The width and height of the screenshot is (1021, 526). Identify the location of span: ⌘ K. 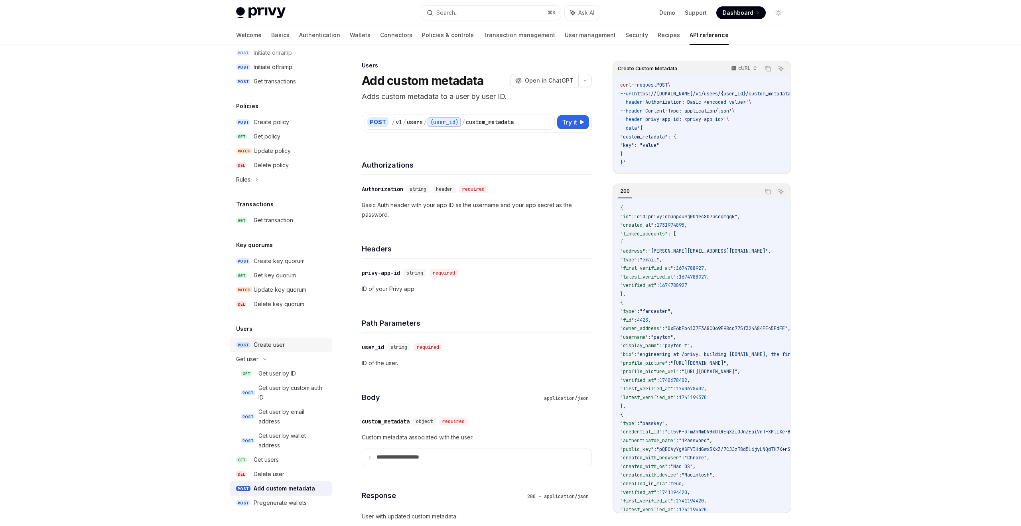
(552, 13).